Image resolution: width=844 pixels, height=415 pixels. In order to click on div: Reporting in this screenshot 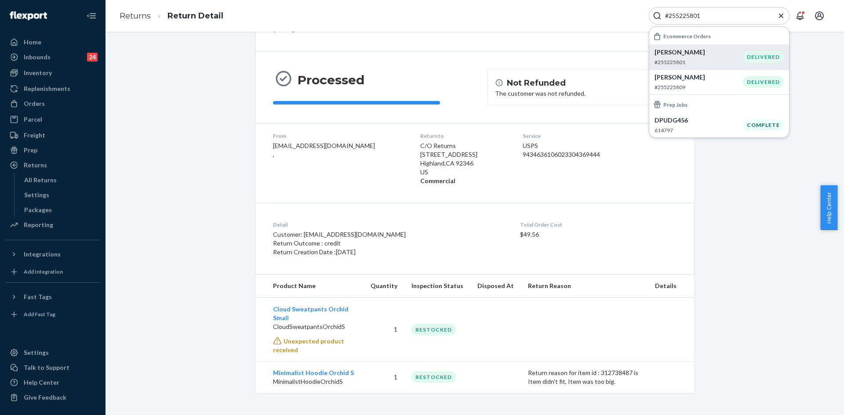, I will do `click(38, 225)`.